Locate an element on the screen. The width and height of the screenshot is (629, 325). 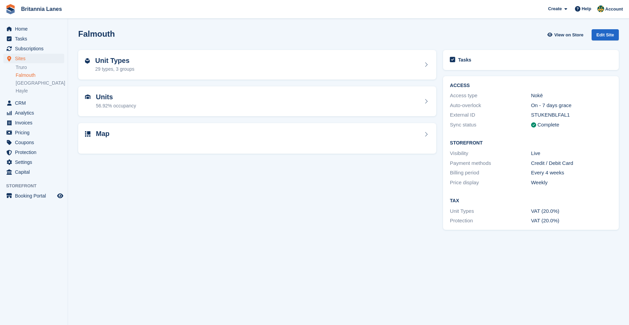
span: Analytics is located at coordinates (35, 113).